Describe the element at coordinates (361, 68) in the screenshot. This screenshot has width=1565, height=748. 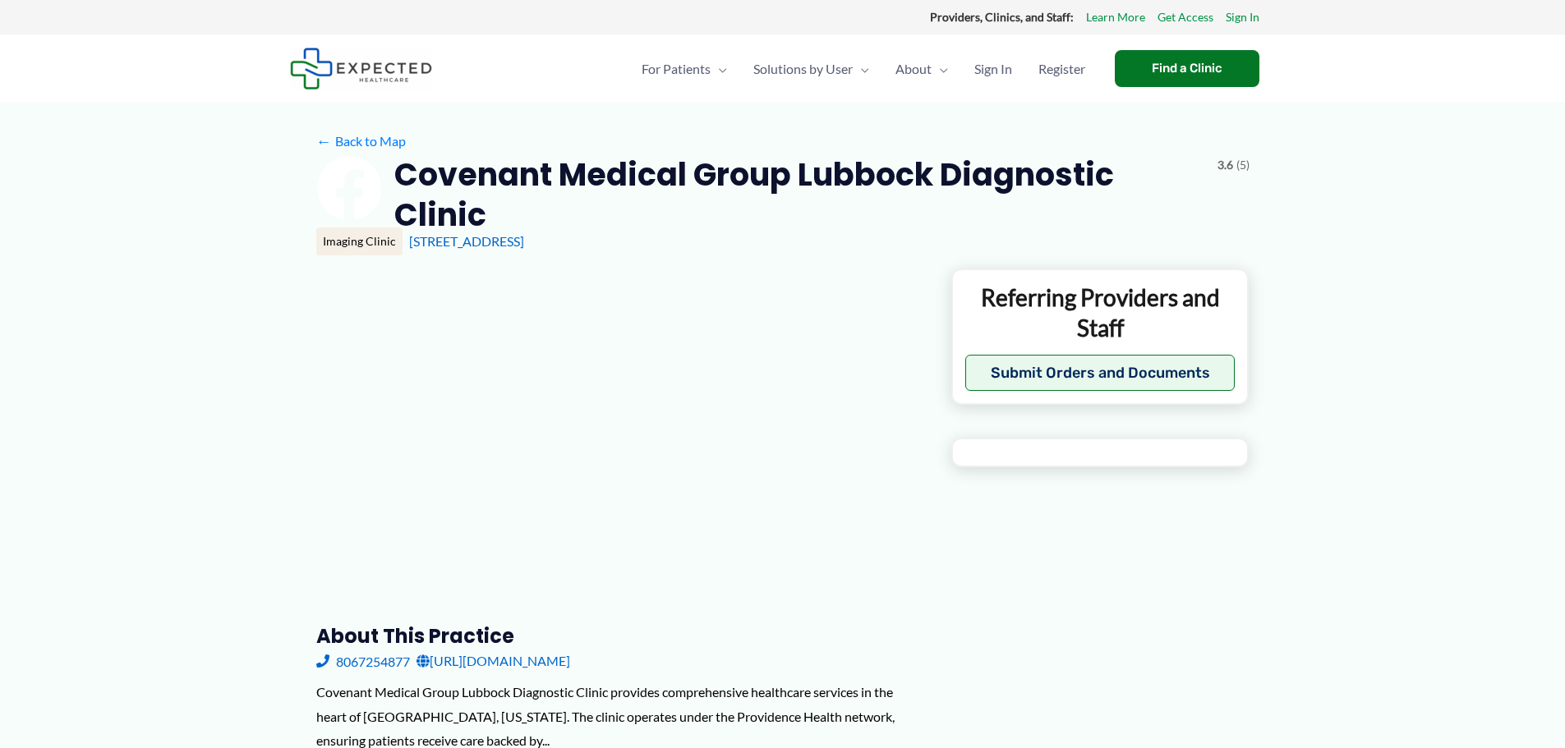
I see `img: Expected Healthcare Logo - side, dark font, small` at that location.